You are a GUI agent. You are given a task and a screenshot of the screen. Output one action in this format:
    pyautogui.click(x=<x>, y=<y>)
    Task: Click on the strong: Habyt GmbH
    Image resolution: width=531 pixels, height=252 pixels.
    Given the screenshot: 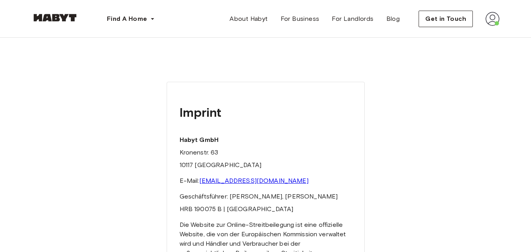 What is the action you would take?
    pyautogui.click(x=199, y=140)
    